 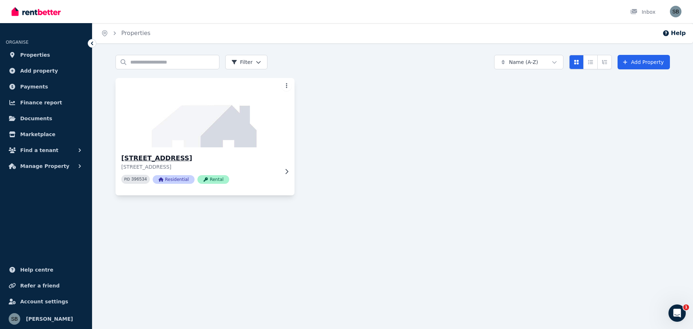 What do you see at coordinates (45, 166) in the screenshot?
I see `span: Manage Property` at bounding box center [45, 166].